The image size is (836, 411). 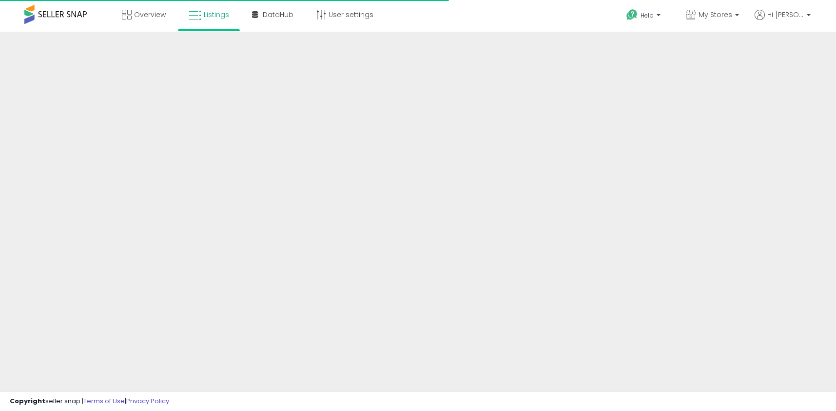 What do you see at coordinates (27, 401) in the screenshot?
I see `strong: Copyright` at bounding box center [27, 401].